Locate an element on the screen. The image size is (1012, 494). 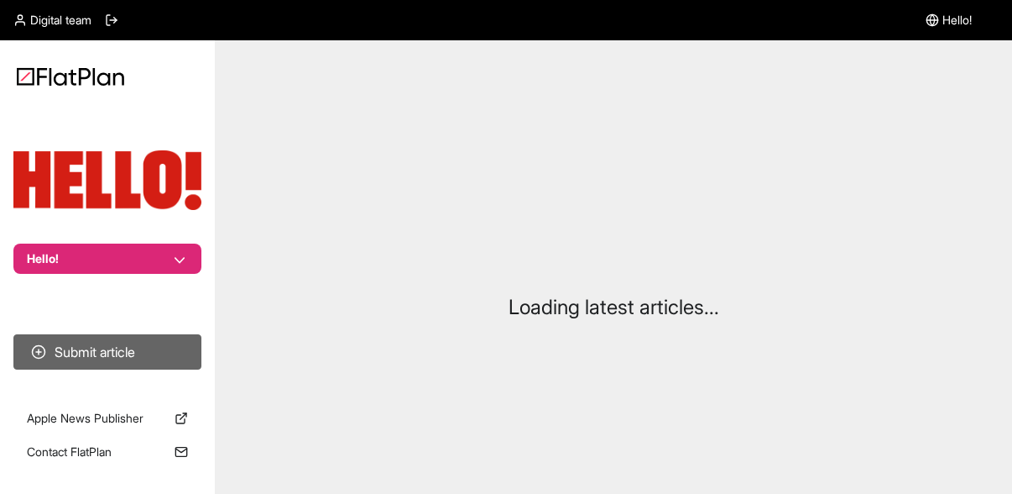
p: Loading latest articles... is located at coordinates (614, 307).